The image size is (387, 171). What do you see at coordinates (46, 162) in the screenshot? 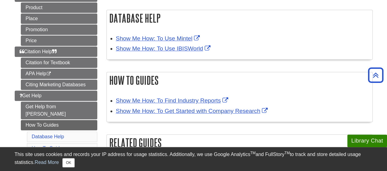
I see `a: Read More` at bounding box center [46, 162].